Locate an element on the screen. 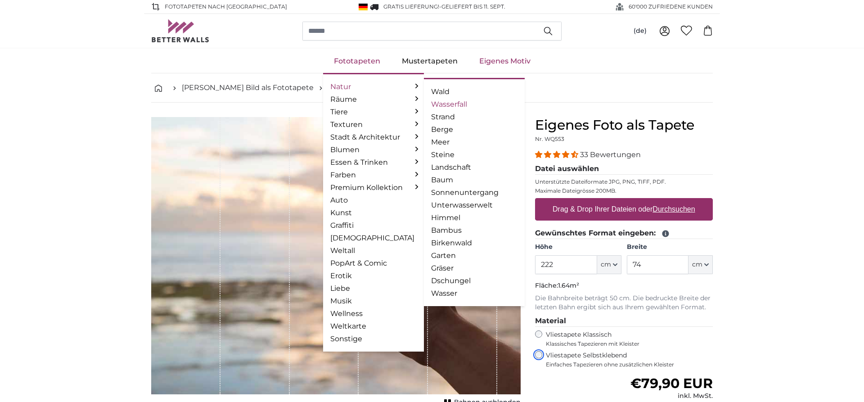  a: Himmel is located at coordinates (474, 218).